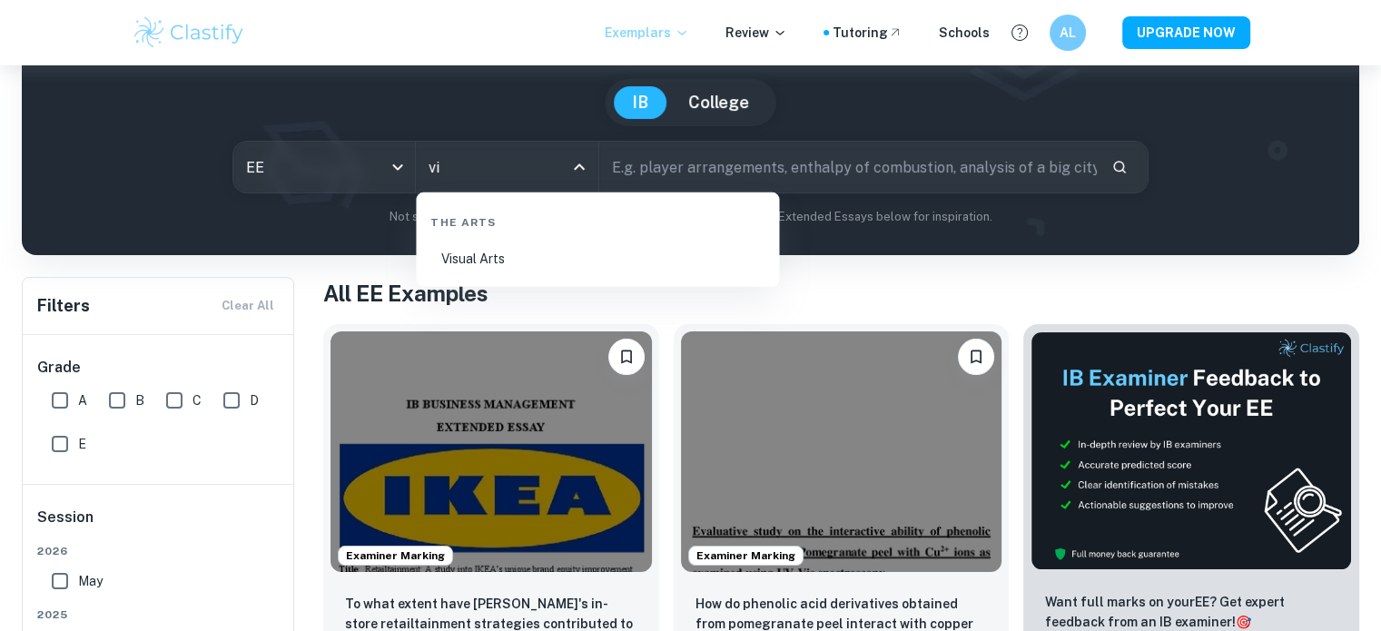 Image resolution: width=1381 pixels, height=631 pixels. Describe the element at coordinates (64, 306) in the screenshot. I see `h6: Filters` at that location.